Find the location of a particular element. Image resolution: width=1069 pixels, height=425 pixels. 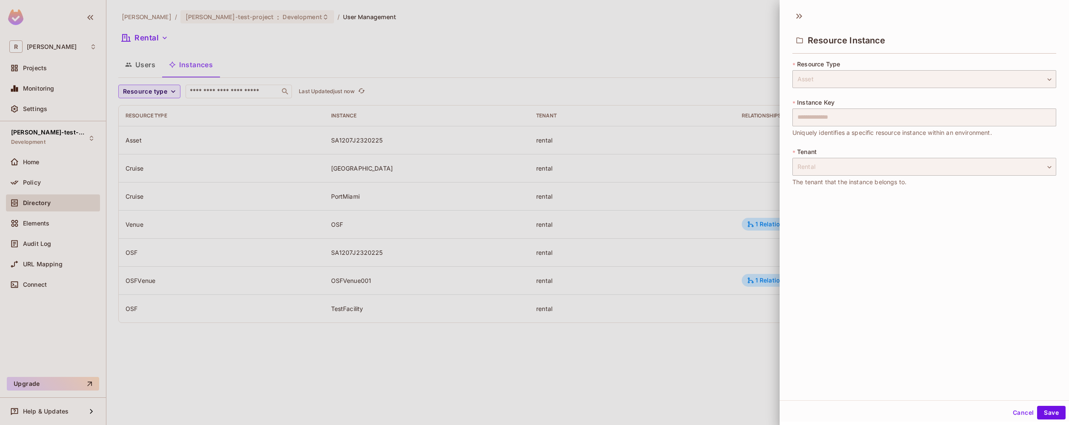

span: Resource Type is located at coordinates (818, 64).